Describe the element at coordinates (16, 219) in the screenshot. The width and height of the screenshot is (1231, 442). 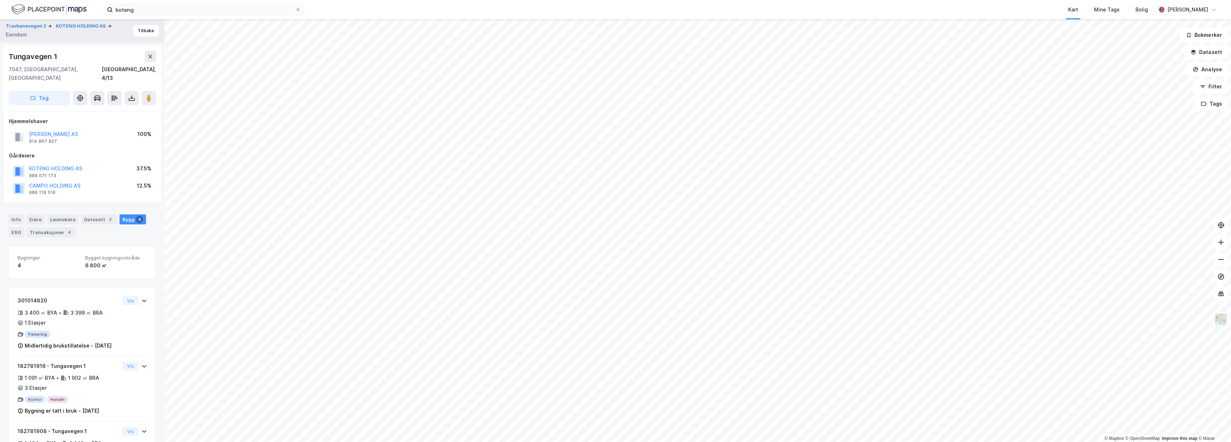
I see `div: Info` at that location.